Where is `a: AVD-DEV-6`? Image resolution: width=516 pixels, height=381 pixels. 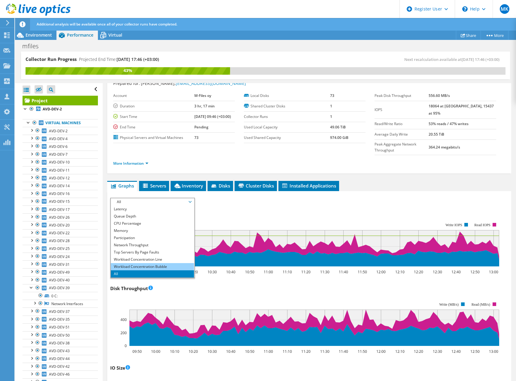
a: AVD-DEV-6 is located at coordinates (60, 147).